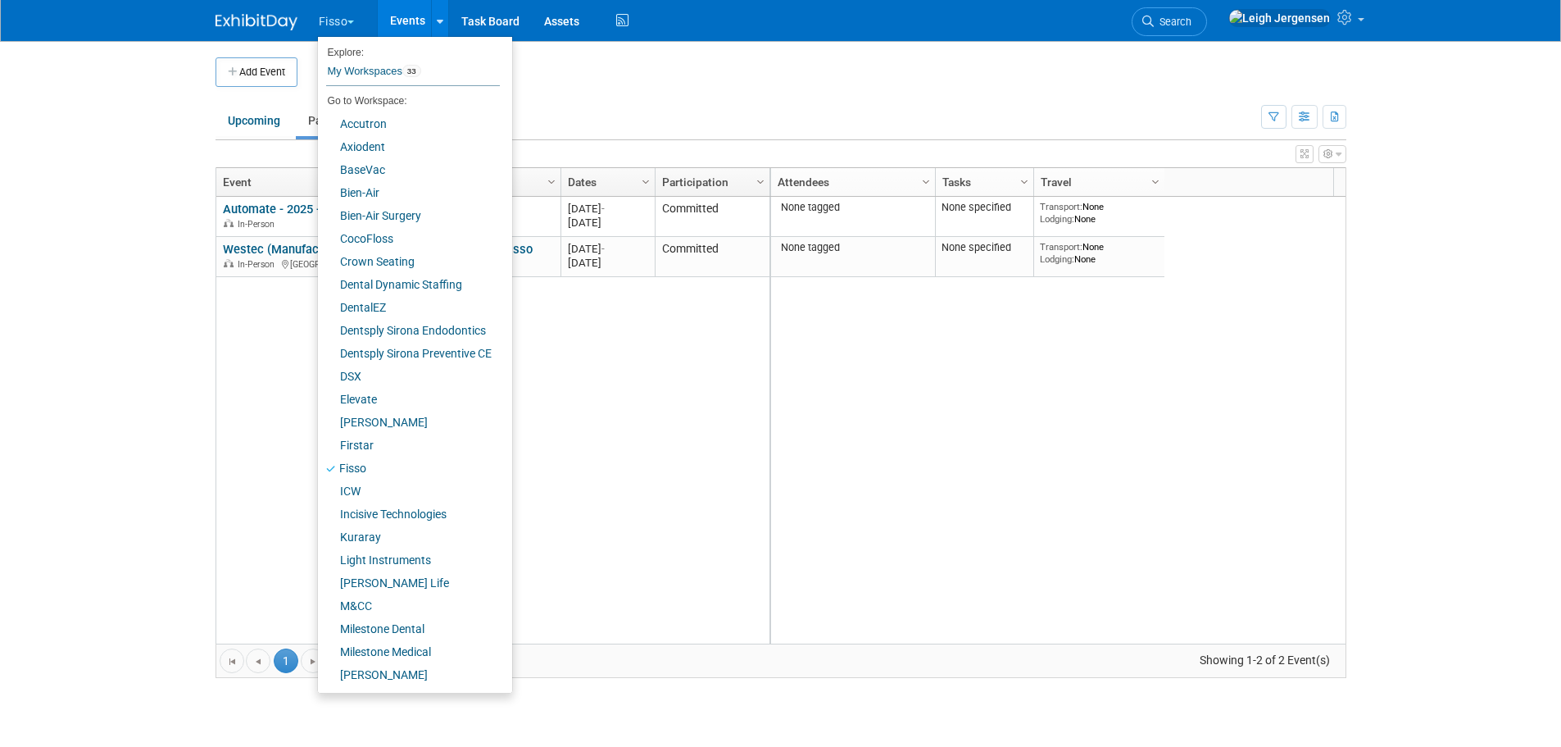 The height and width of the screenshot is (747, 1561). I want to click on span: Go to the first page, so click(232, 661).